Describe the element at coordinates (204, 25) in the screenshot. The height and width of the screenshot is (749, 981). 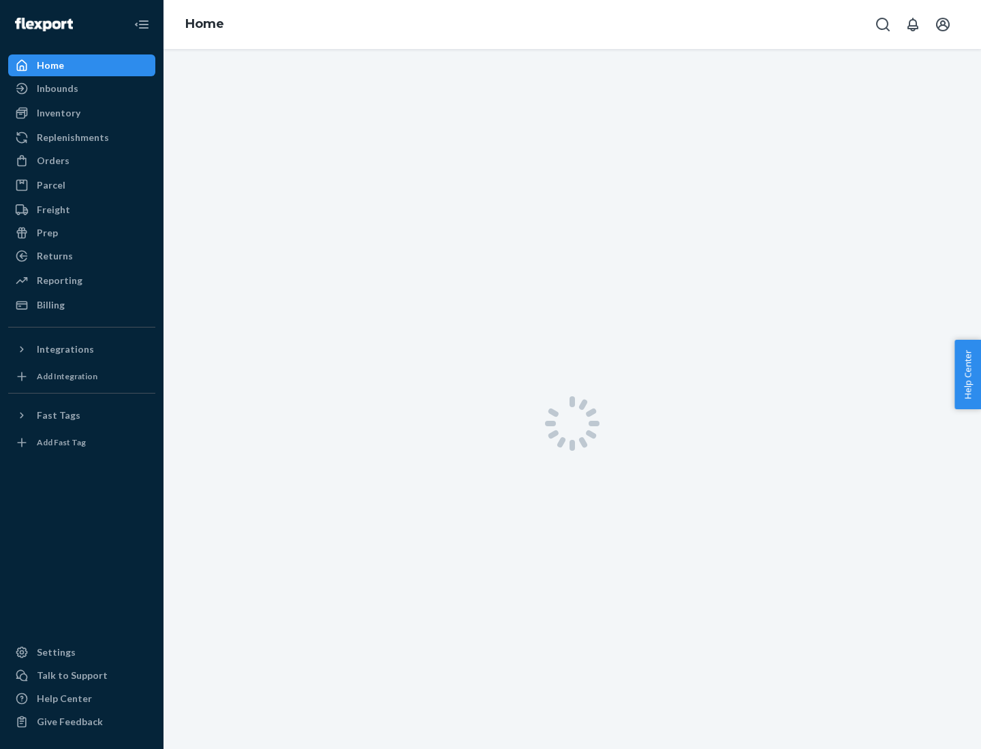
I see `ol: breadcrumbs` at that location.